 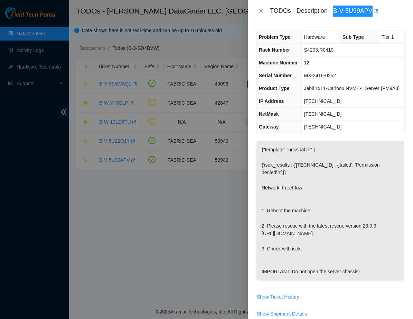 I want to click on button: Show Ticket History, so click(x=278, y=296).